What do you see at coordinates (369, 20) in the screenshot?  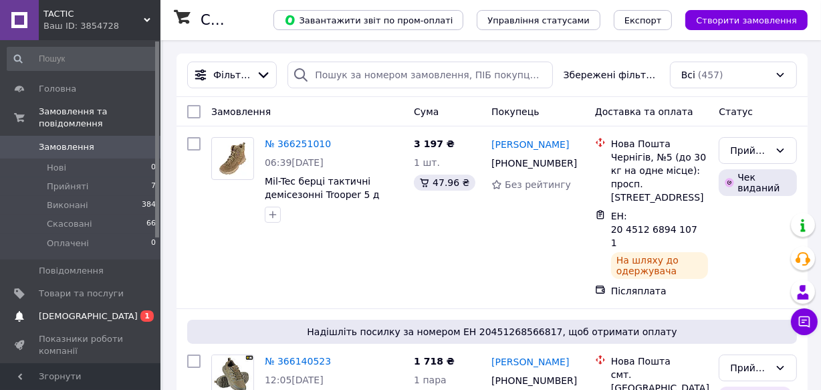 I see `button: Завантажити звіт по пром-оплаті` at bounding box center [369, 20].